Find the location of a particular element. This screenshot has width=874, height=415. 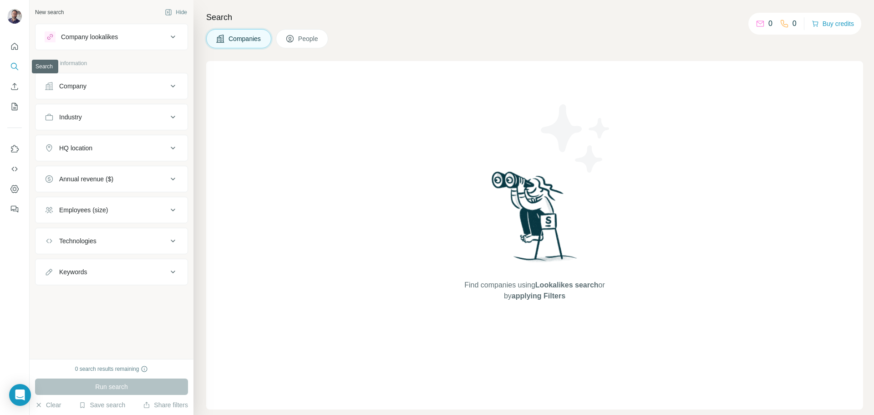

div: New search is located at coordinates (49, 12).